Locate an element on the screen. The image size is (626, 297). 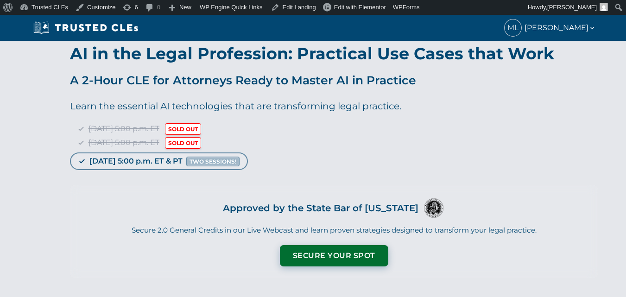
span: ML is located at coordinates (513, 28).